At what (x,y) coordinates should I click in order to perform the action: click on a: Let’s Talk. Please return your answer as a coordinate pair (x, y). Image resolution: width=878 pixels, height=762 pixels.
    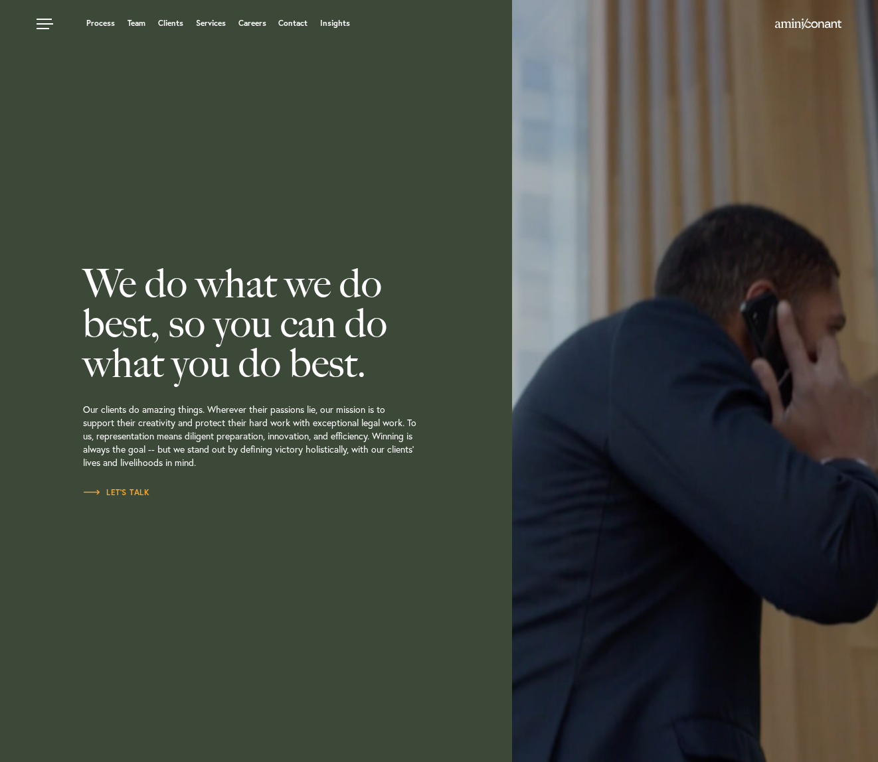
    Looking at the image, I should click on (116, 493).